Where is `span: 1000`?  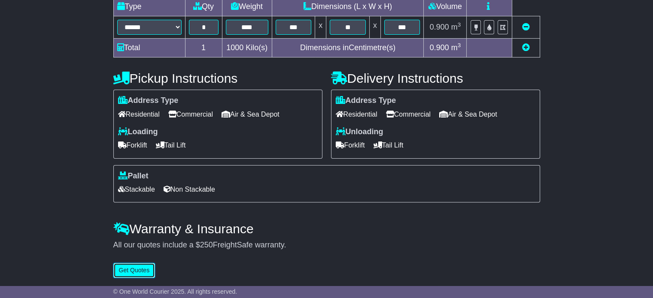 span: 1000 is located at coordinates (235, 48).